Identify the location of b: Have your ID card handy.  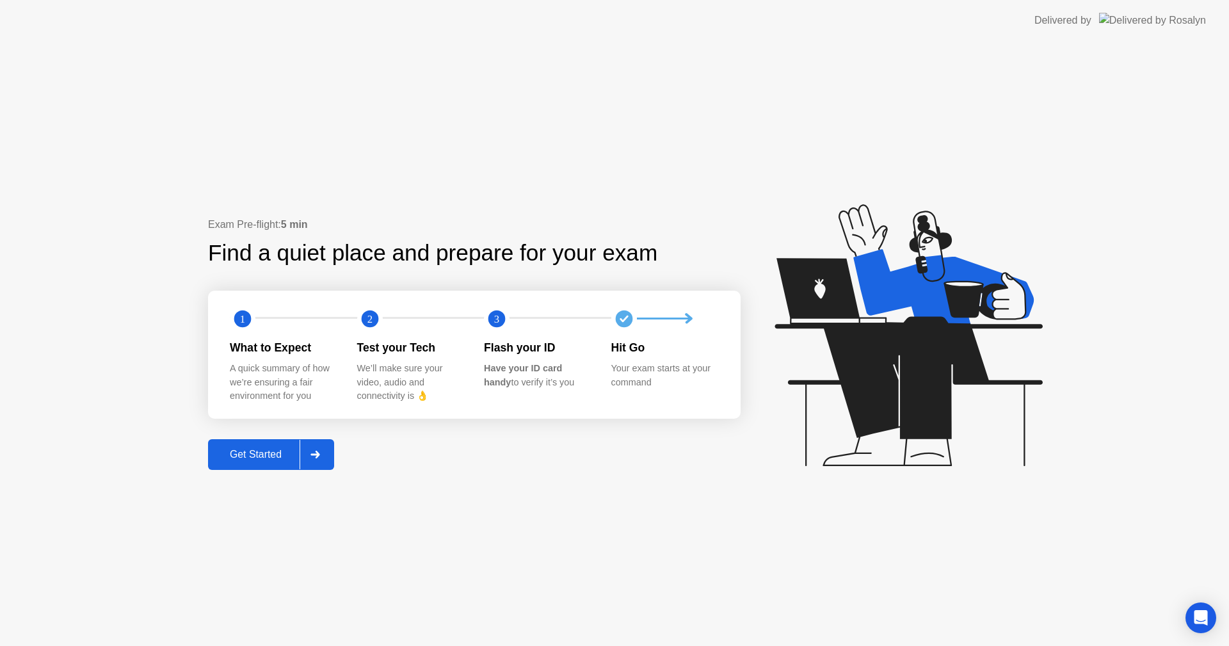
(523, 375).